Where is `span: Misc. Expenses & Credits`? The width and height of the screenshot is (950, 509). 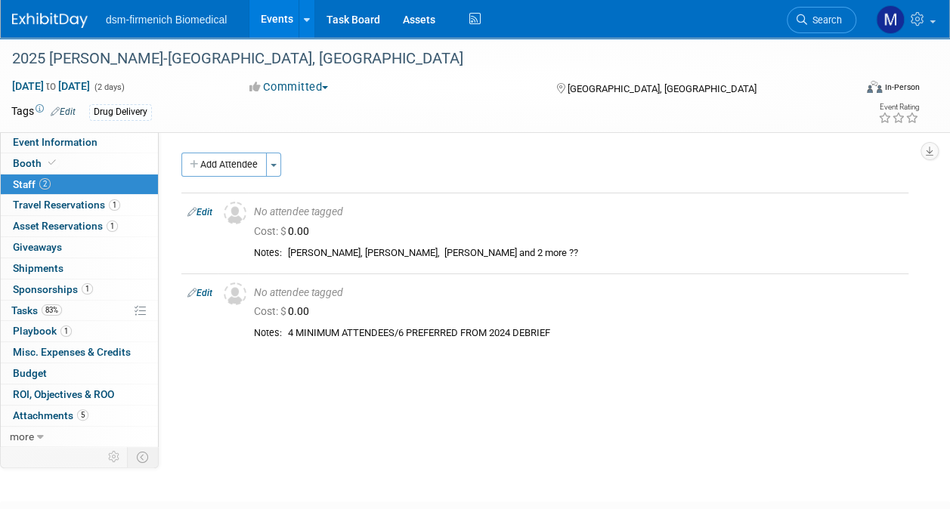
span: Misc. Expenses & Credits is located at coordinates (72, 352).